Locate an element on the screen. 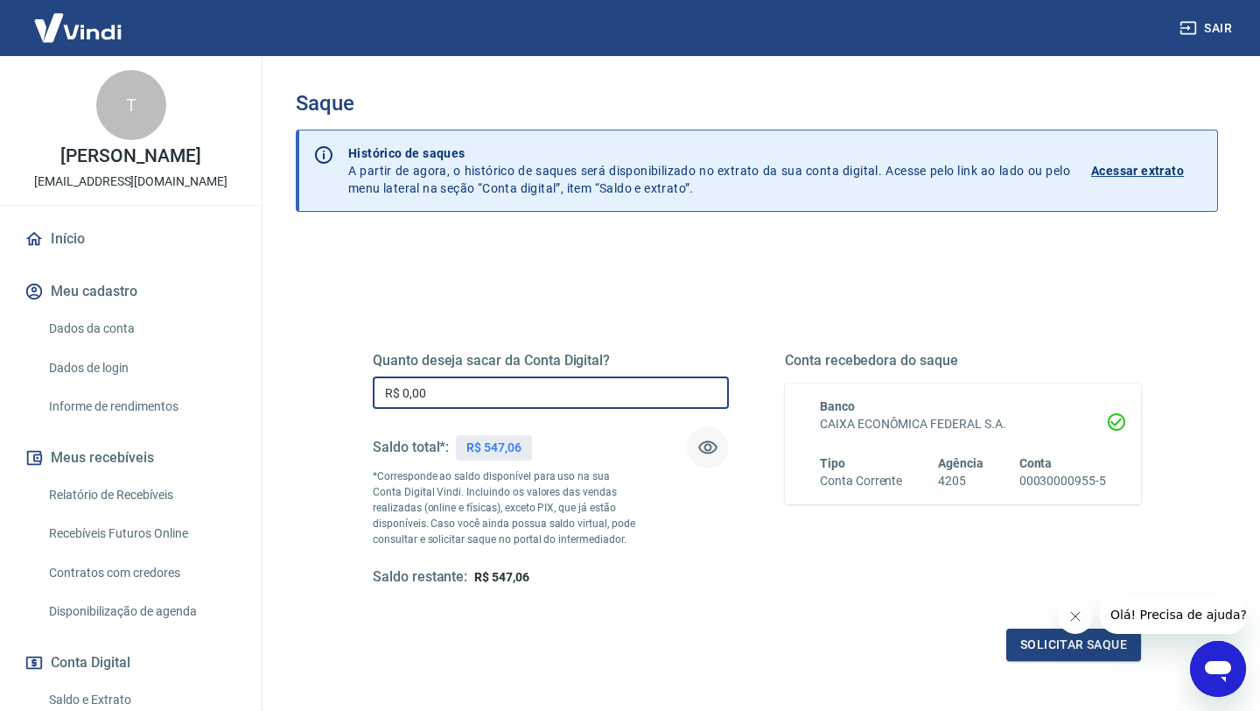 This screenshot has width=1260, height=711. p: Acessar extrato is located at coordinates (1138, 171).